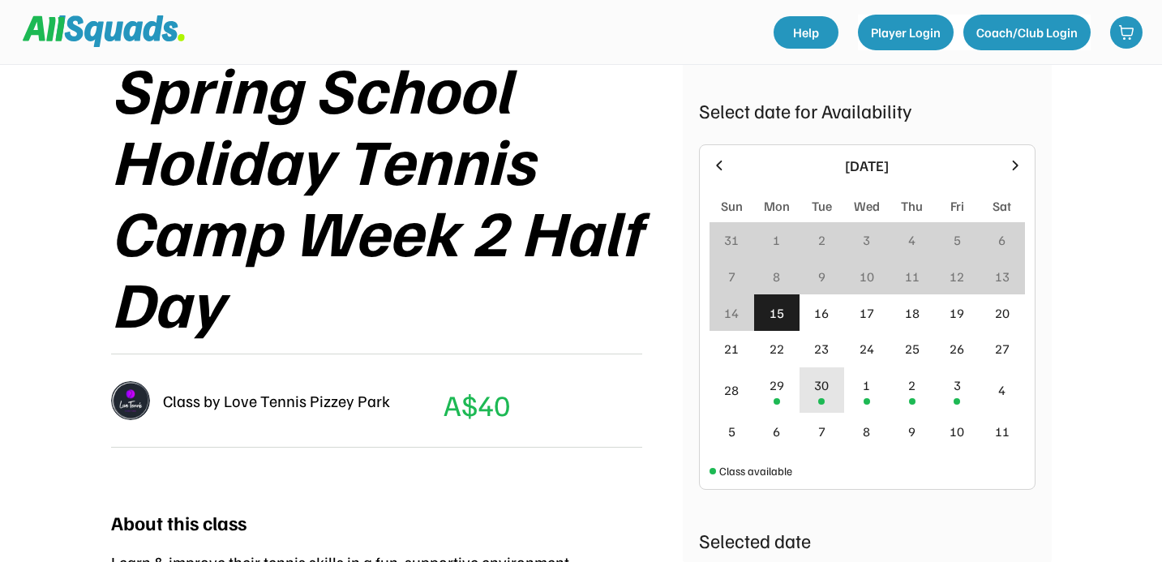  Describe the element at coordinates (1027, 32) in the screenshot. I see `button: Coach/Club Login` at that location.